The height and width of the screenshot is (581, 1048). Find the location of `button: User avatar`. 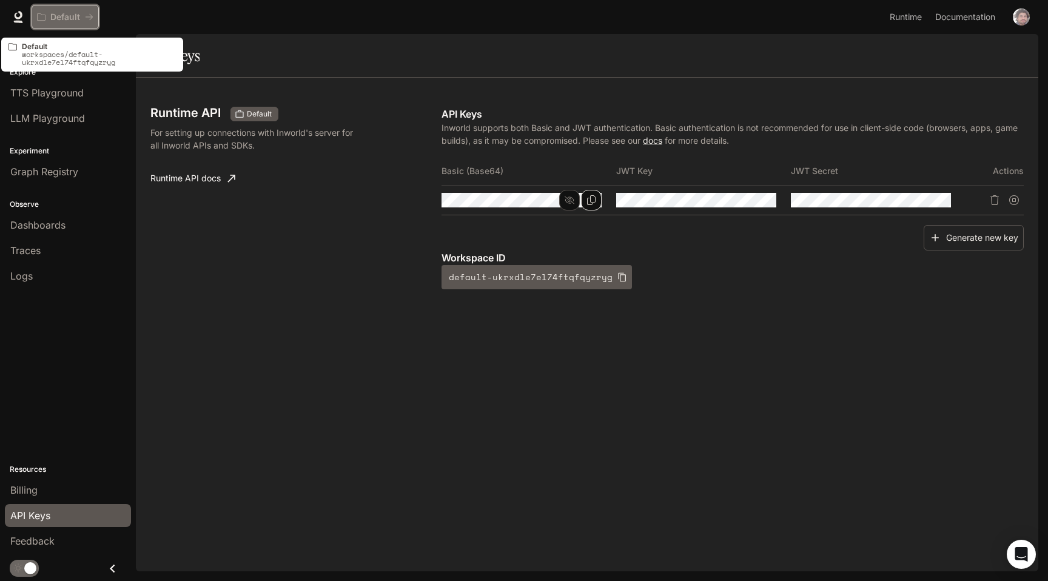

button: User avatar is located at coordinates (1021, 17).